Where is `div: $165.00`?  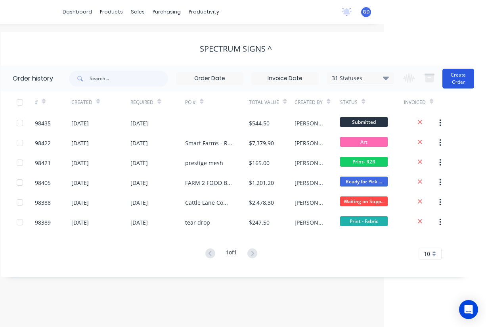
div: $165.00 is located at coordinates (259, 163).